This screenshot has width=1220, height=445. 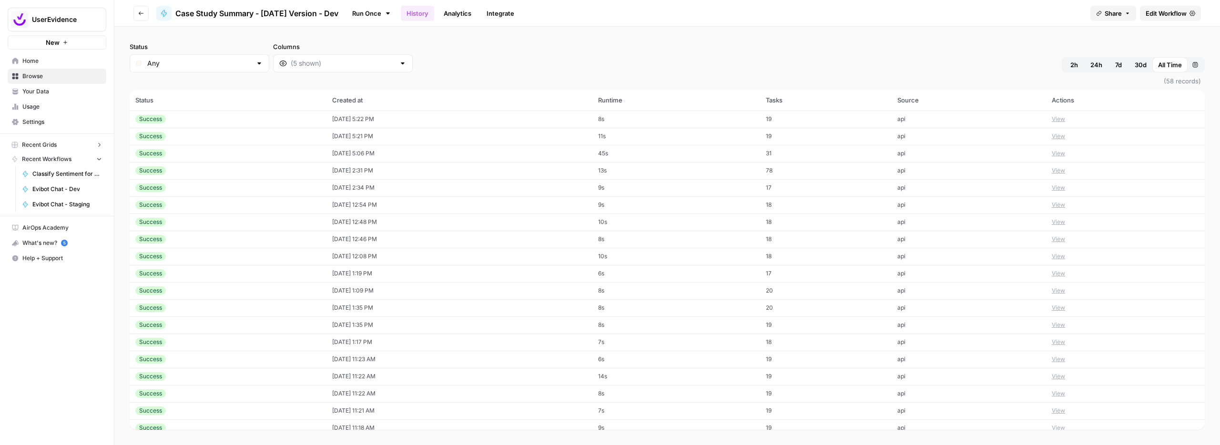 What do you see at coordinates (1074, 65) in the screenshot?
I see `button: 2h` at bounding box center [1074, 65].